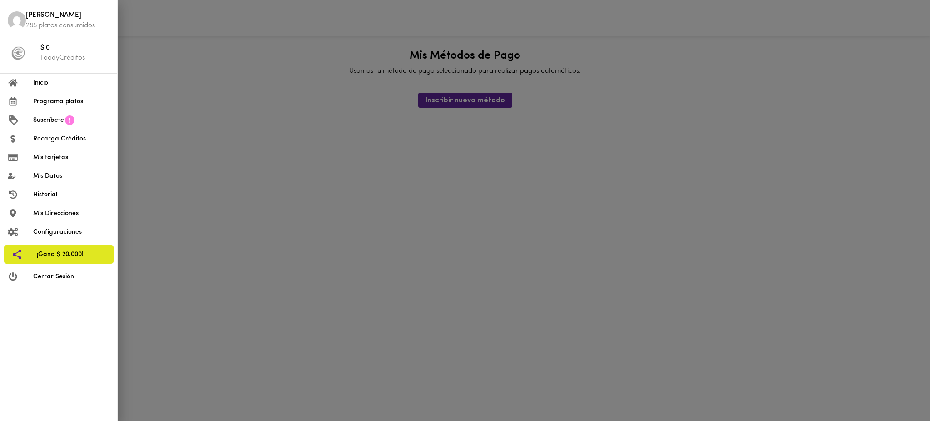  I want to click on span: $ 0, so click(75, 48).